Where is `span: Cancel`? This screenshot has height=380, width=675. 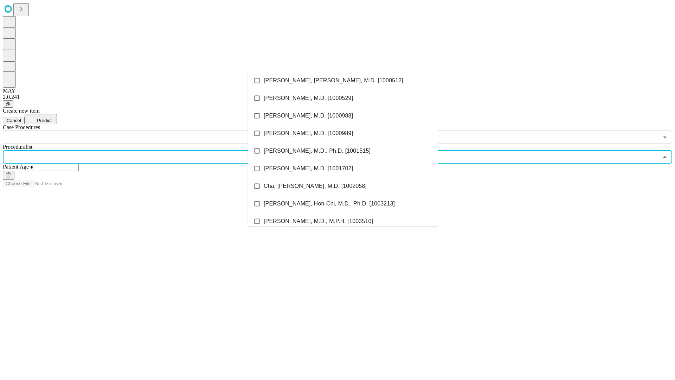
span: Cancel is located at coordinates (14, 120).